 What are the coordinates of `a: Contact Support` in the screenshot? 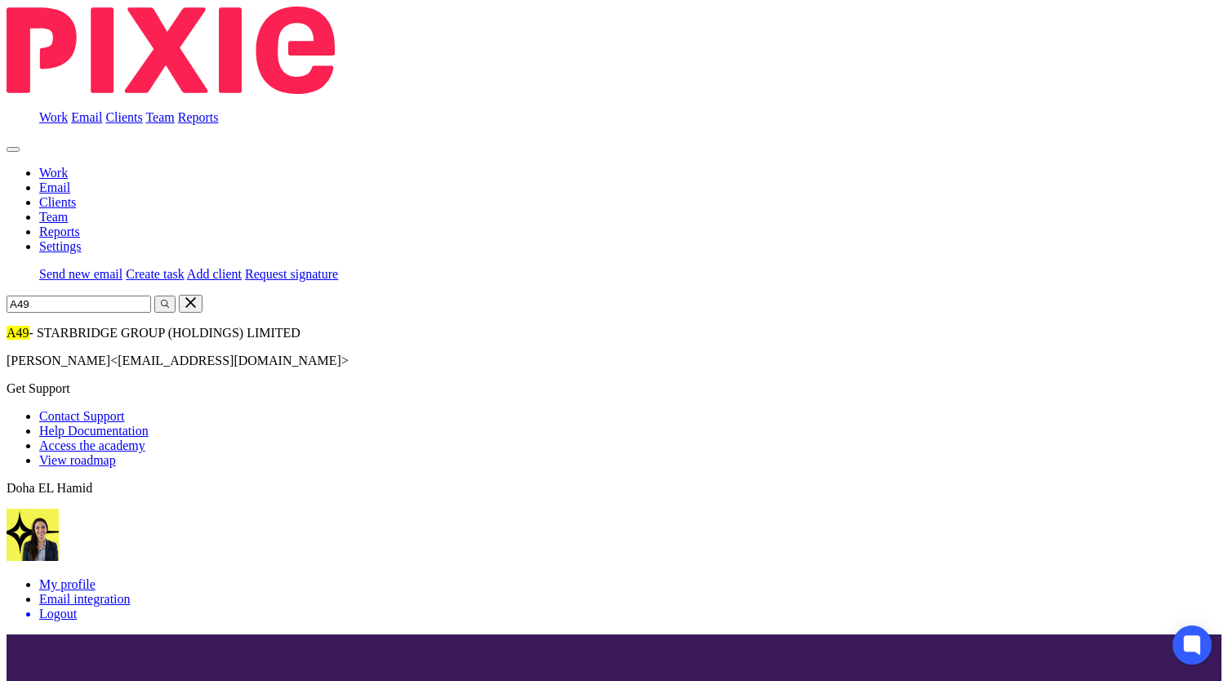 It's located at (82, 416).